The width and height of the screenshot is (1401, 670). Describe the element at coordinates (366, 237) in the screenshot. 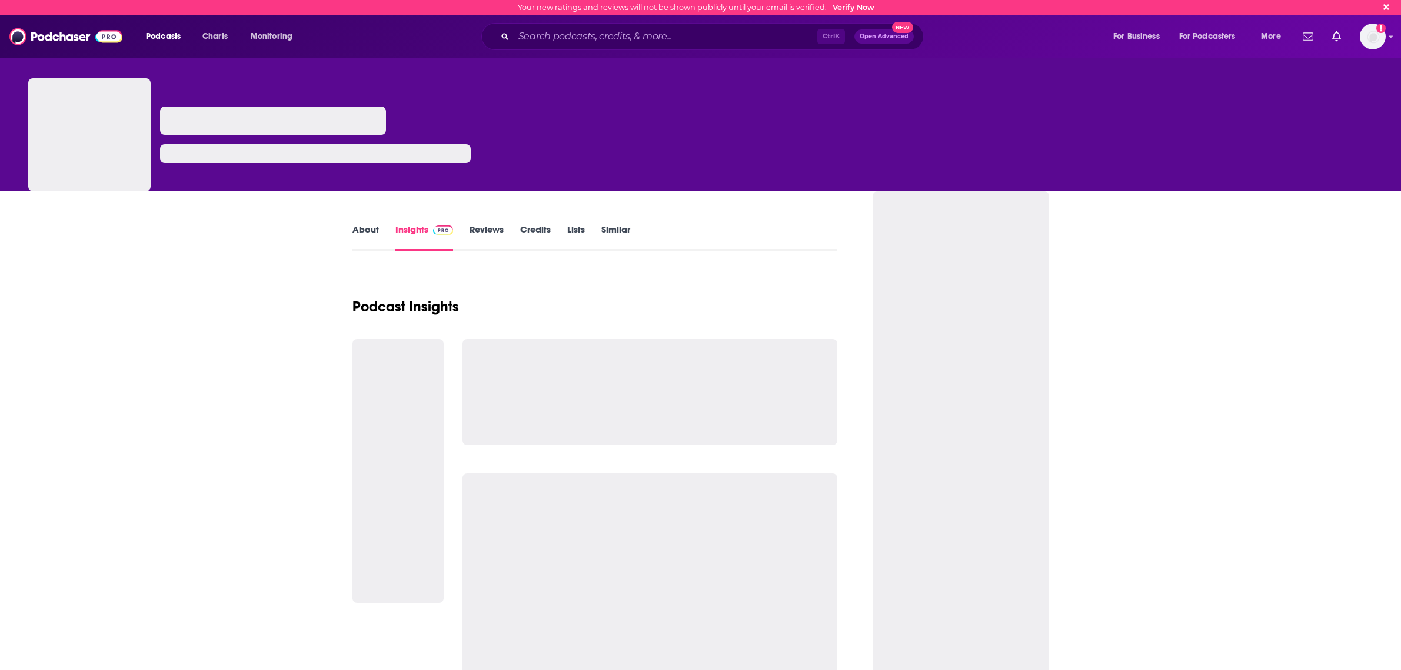

I see `a: About` at that location.